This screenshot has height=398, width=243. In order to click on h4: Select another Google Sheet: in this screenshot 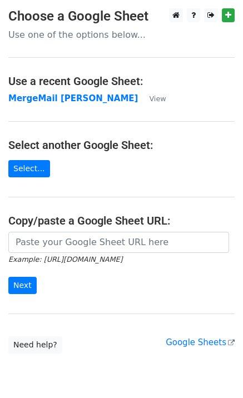, I will do `click(121, 145)`.